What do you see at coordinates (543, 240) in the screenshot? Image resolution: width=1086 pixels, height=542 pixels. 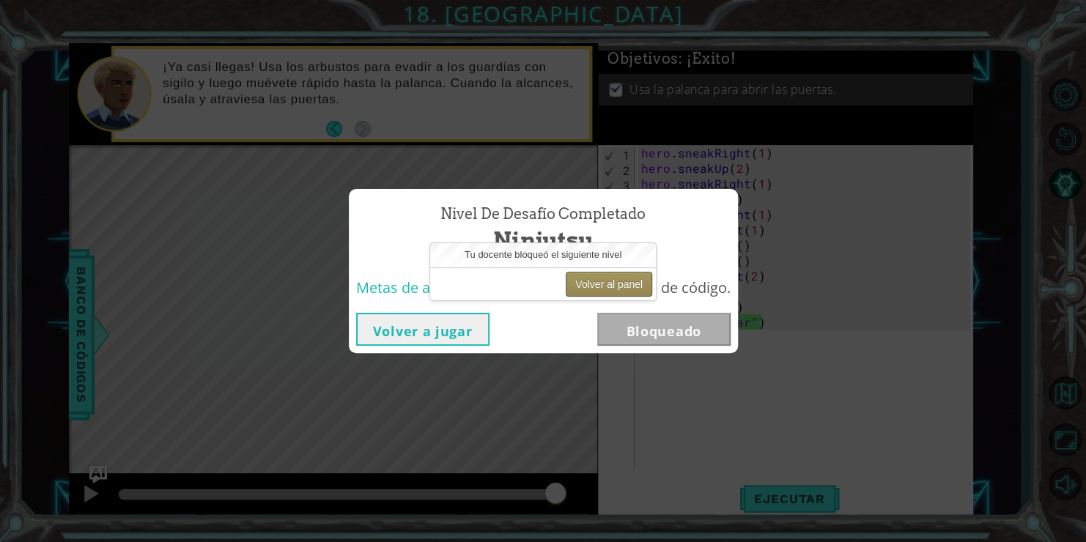 I see `span: Ninjutsu` at bounding box center [543, 240].